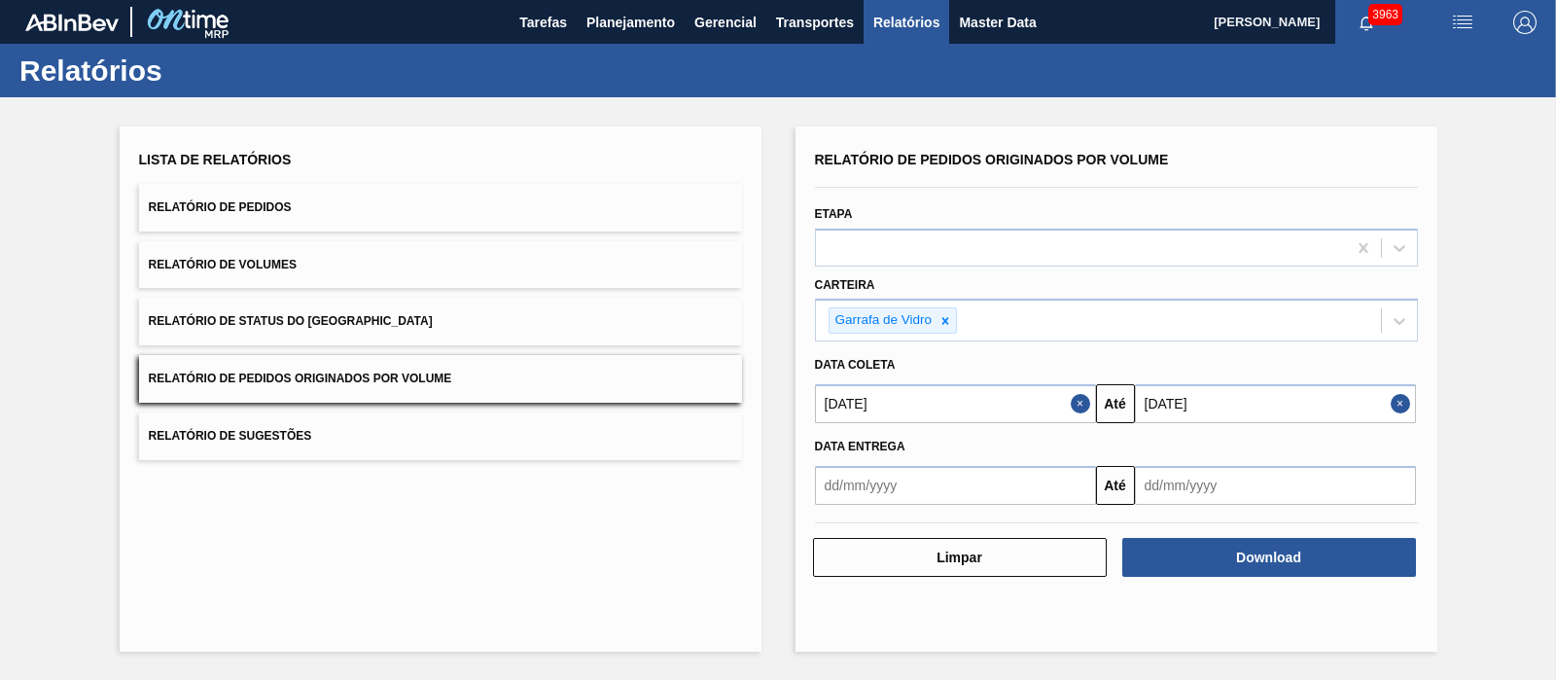  I want to click on span: Relatório de Volumes, so click(223, 265).